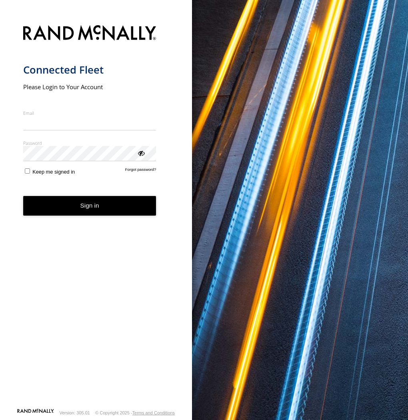  Describe the element at coordinates (36, 413) in the screenshot. I see `a: Visit our Website` at that location.